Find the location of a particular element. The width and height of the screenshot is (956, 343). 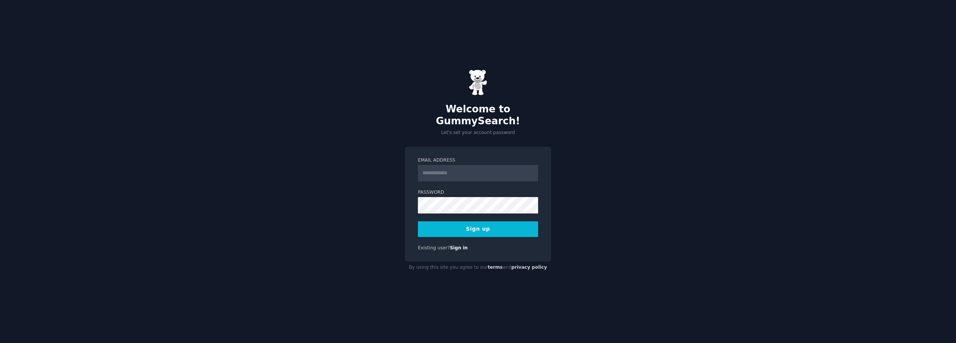

a: Sign in is located at coordinates (459, 248).